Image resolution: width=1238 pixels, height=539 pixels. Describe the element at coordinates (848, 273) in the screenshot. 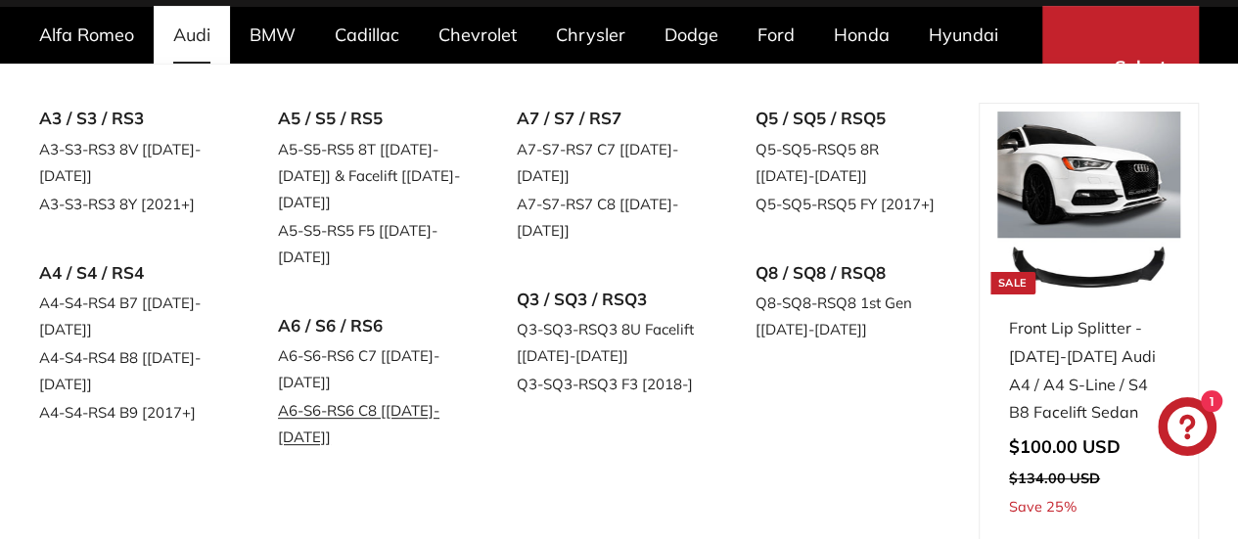

I see `a: Q8 / SQ8 / RSQ8` at that location.